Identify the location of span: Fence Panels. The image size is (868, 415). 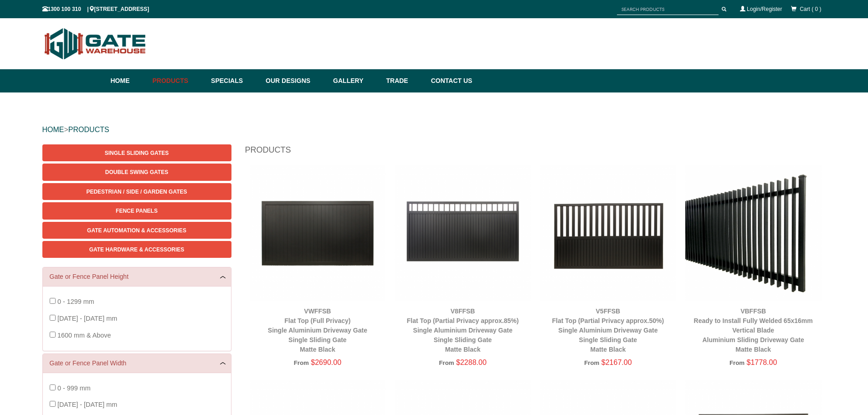
(137, 211).